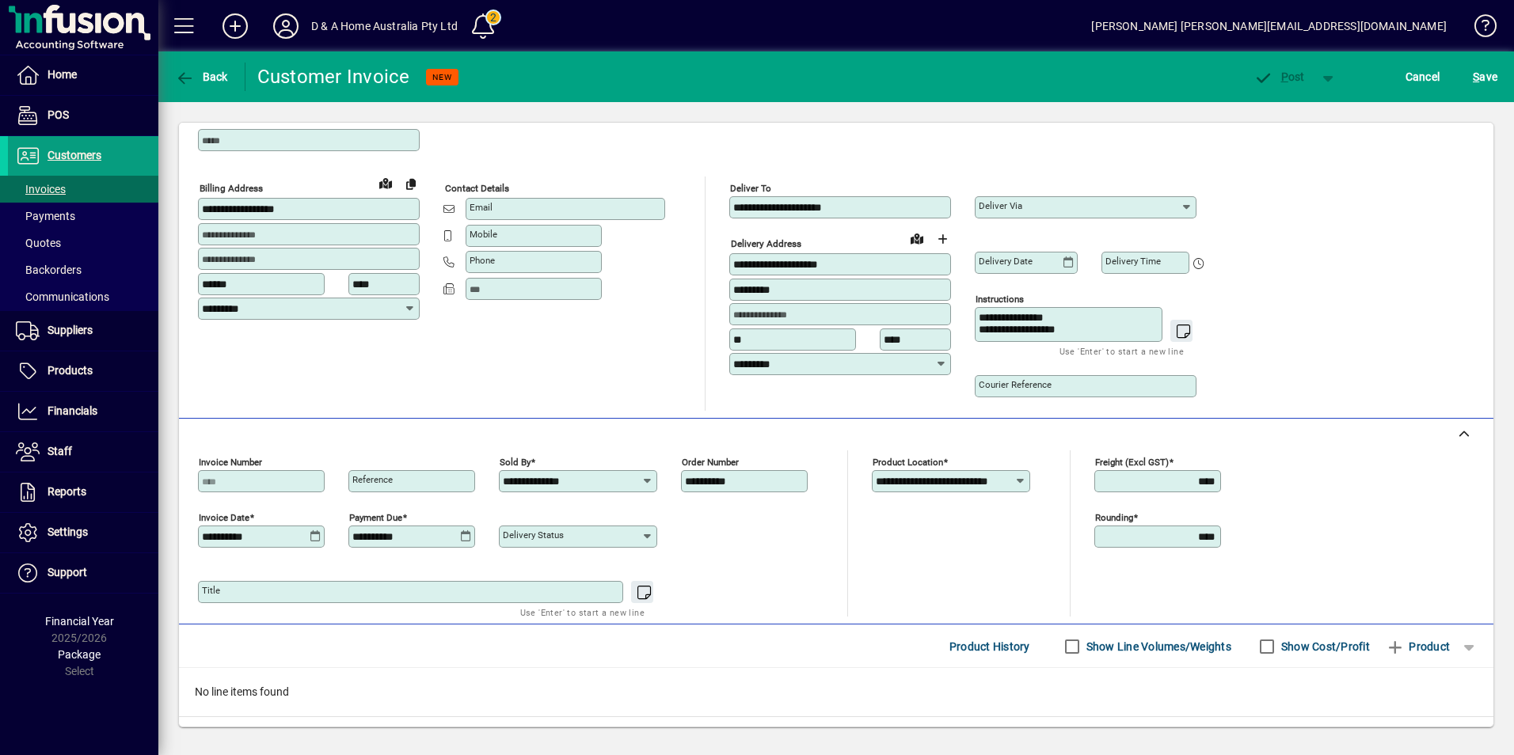 This screenshot has height=755, width=1514. Describe the element at coordinates (48, 270) in the screenshot. I see `span: Backorders` at that location.